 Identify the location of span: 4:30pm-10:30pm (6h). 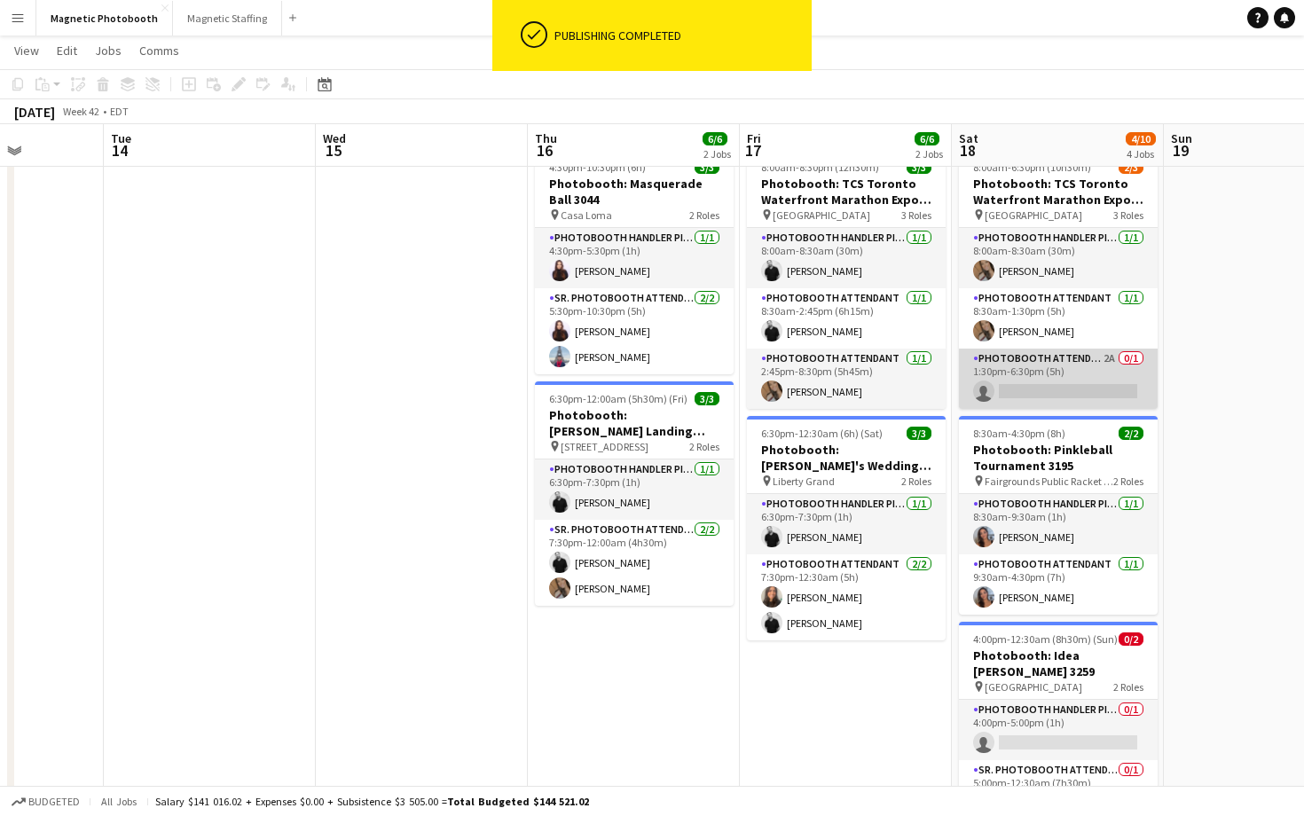
(597, 167).